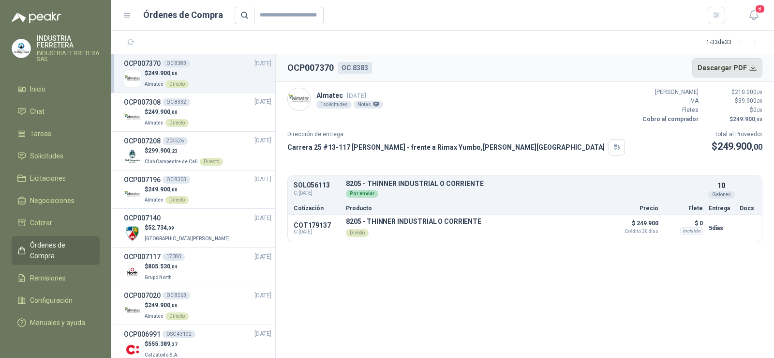 The image size is (774, 358). I want to click on h2: OCP007370, so click(311, 68).